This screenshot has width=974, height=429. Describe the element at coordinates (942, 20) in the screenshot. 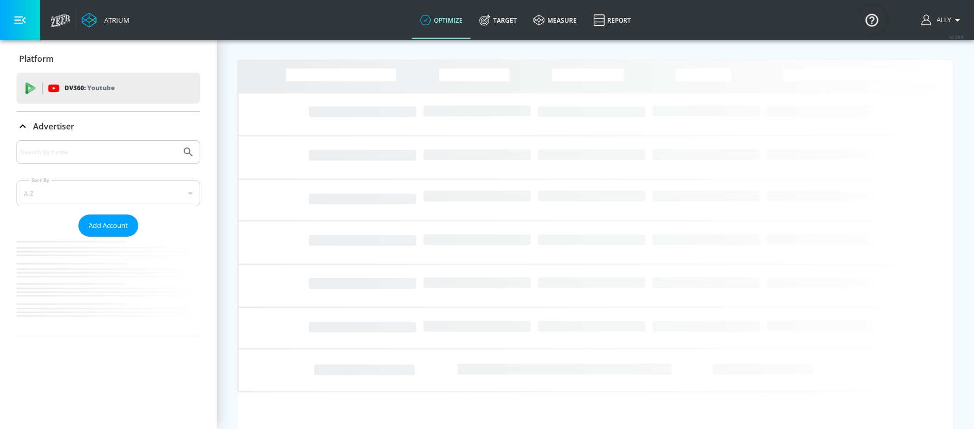

I see `button: Ally` at that location.